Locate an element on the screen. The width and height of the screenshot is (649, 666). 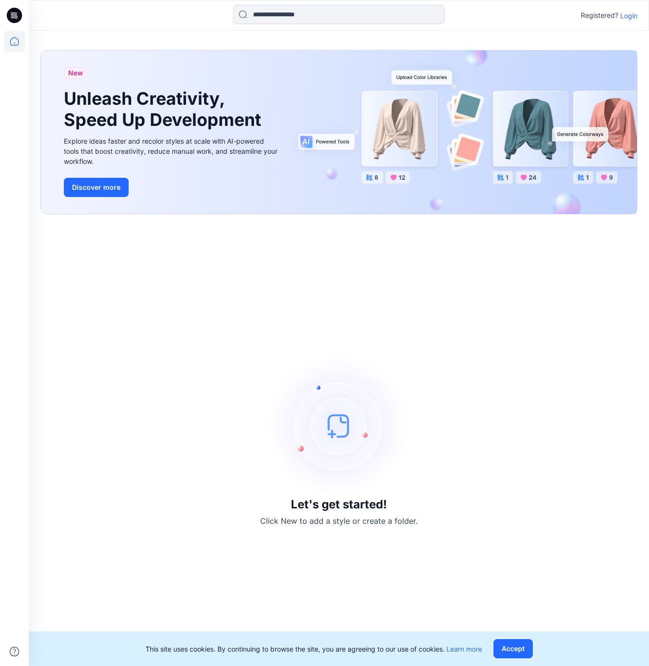
p: This site uses cookies. By continuing to browse the site, you are agreeing to our use of cookies. is located at coordinates (314, 648).